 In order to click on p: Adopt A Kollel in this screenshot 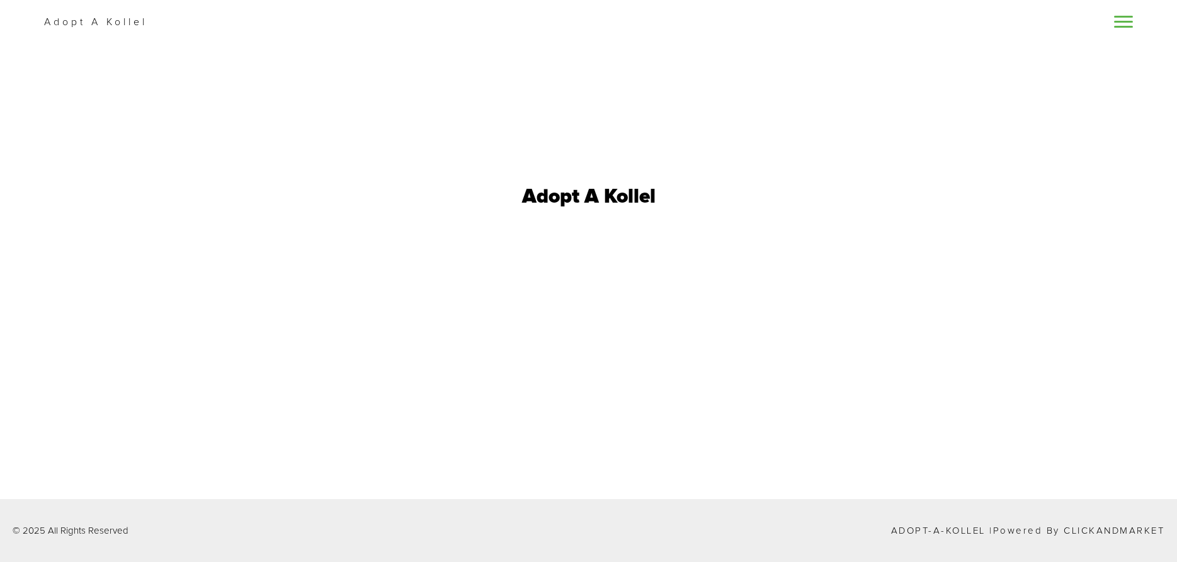, I will do `click(96, 22)`.